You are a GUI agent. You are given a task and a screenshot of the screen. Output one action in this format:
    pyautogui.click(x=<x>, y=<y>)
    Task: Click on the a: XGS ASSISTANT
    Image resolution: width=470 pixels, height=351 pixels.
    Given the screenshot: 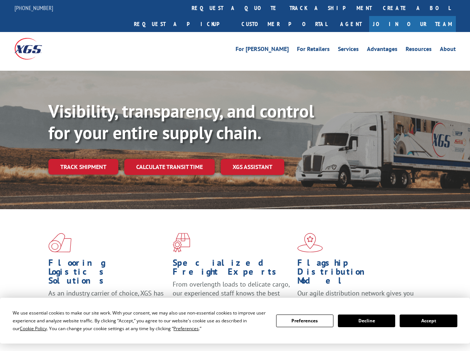 What is the action you would take?
    pyautogui.click(x=252, y=167)
    